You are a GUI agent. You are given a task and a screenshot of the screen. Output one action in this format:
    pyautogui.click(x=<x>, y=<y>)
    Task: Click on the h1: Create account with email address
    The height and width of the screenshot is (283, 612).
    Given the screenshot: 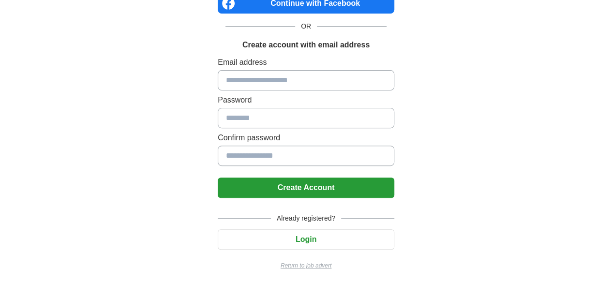 What is the action you would take?
    pyautogui.click(x=306, y=45)
    